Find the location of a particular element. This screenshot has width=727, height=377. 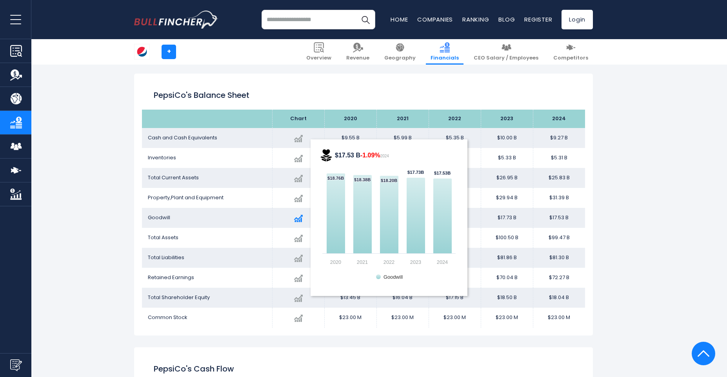

th: Chart is located at coordinates (298, 119).